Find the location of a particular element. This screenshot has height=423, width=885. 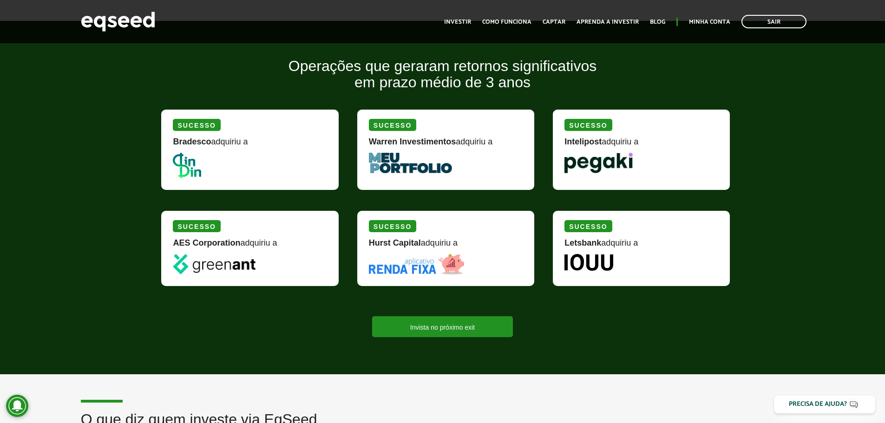

img: DinDin is located at coordinates (187, 165).